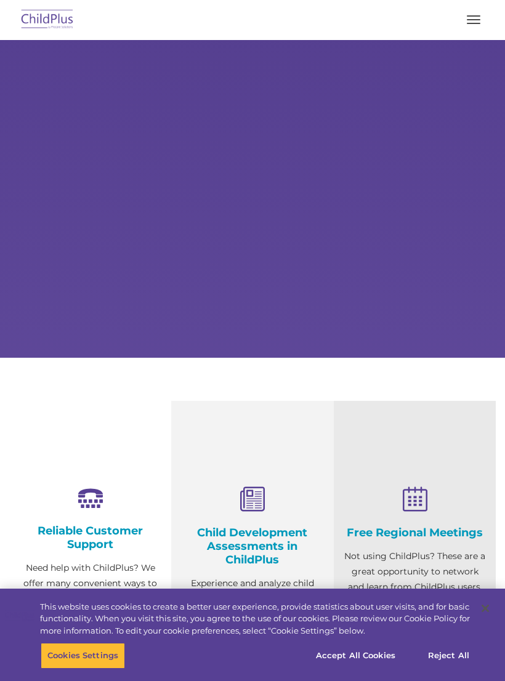 This screenshot has height=681, width=505. What do you see at coordinates (252, 546) in the screenshot?
I see `h4: Child Development Assessments in ChildPlus` at bounding box center [252, 546].